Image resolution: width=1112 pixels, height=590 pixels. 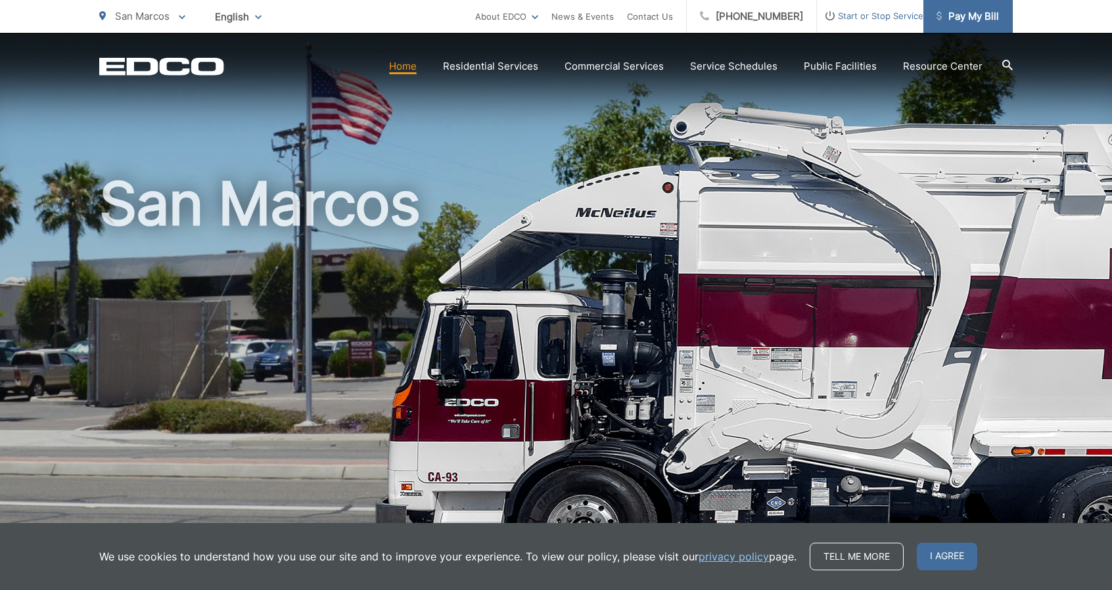 I want to click on span: Pay My Bill, so click(x=967, y=16).